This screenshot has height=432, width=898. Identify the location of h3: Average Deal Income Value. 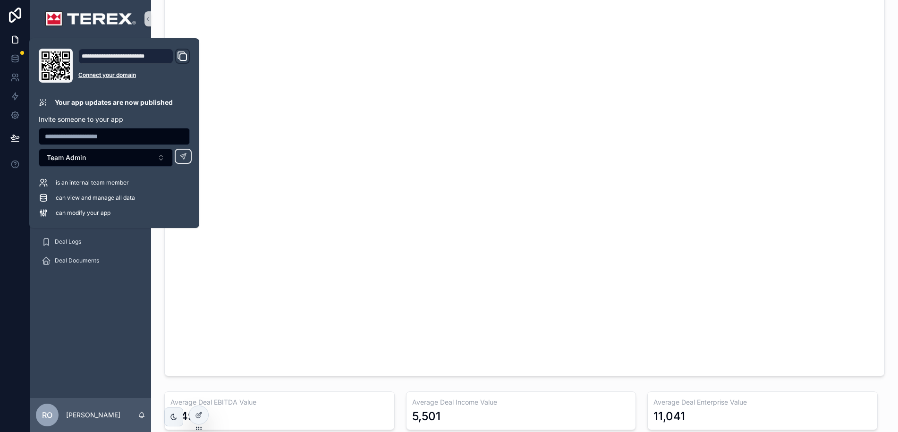
(521, 402).